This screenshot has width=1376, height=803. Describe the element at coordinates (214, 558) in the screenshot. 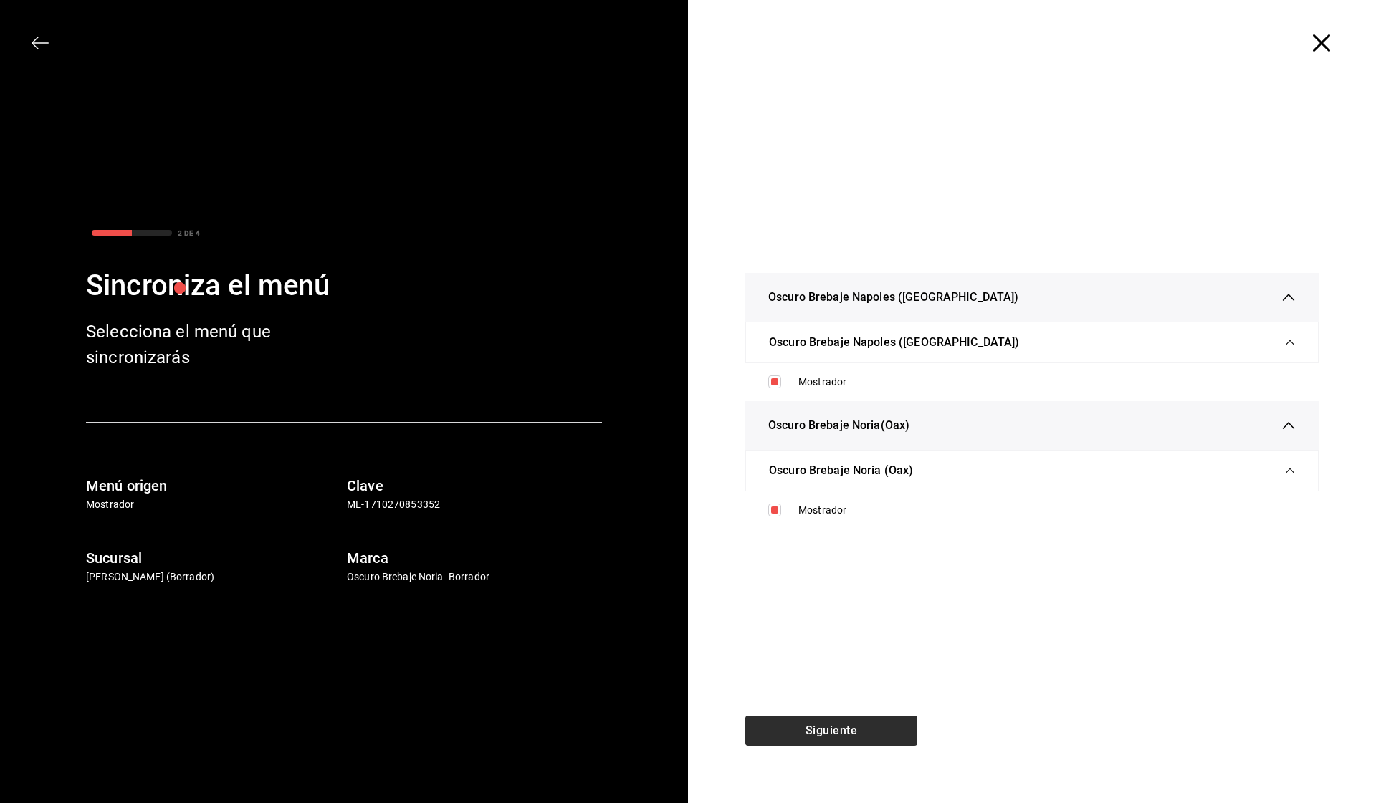

I see `h6: Sucursal` at that location.